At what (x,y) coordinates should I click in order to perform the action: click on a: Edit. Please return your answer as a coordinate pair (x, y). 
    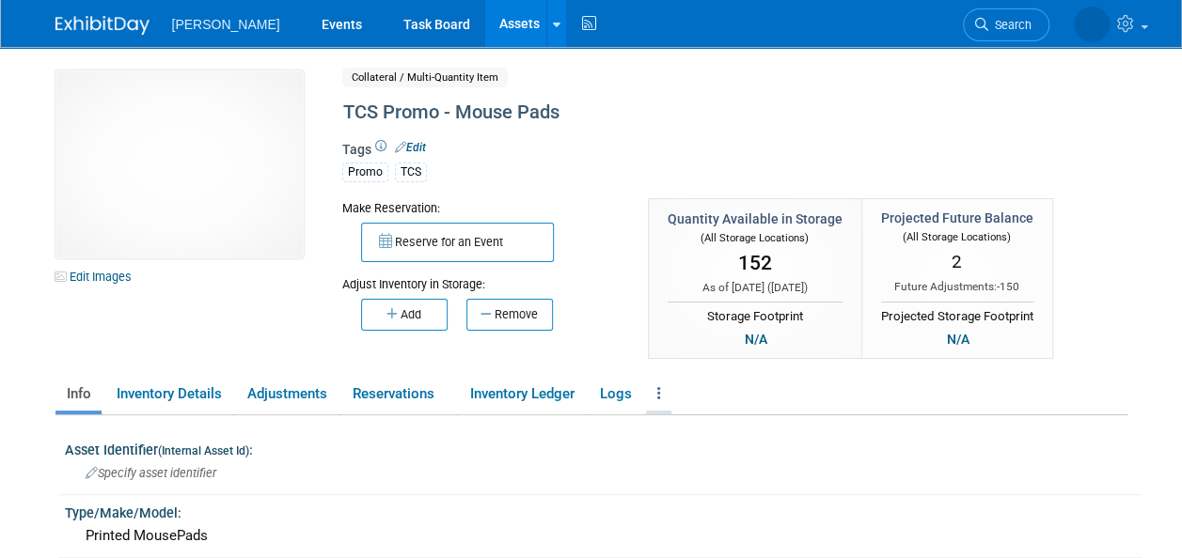
    Looking at the image, I should click on (410, 148).